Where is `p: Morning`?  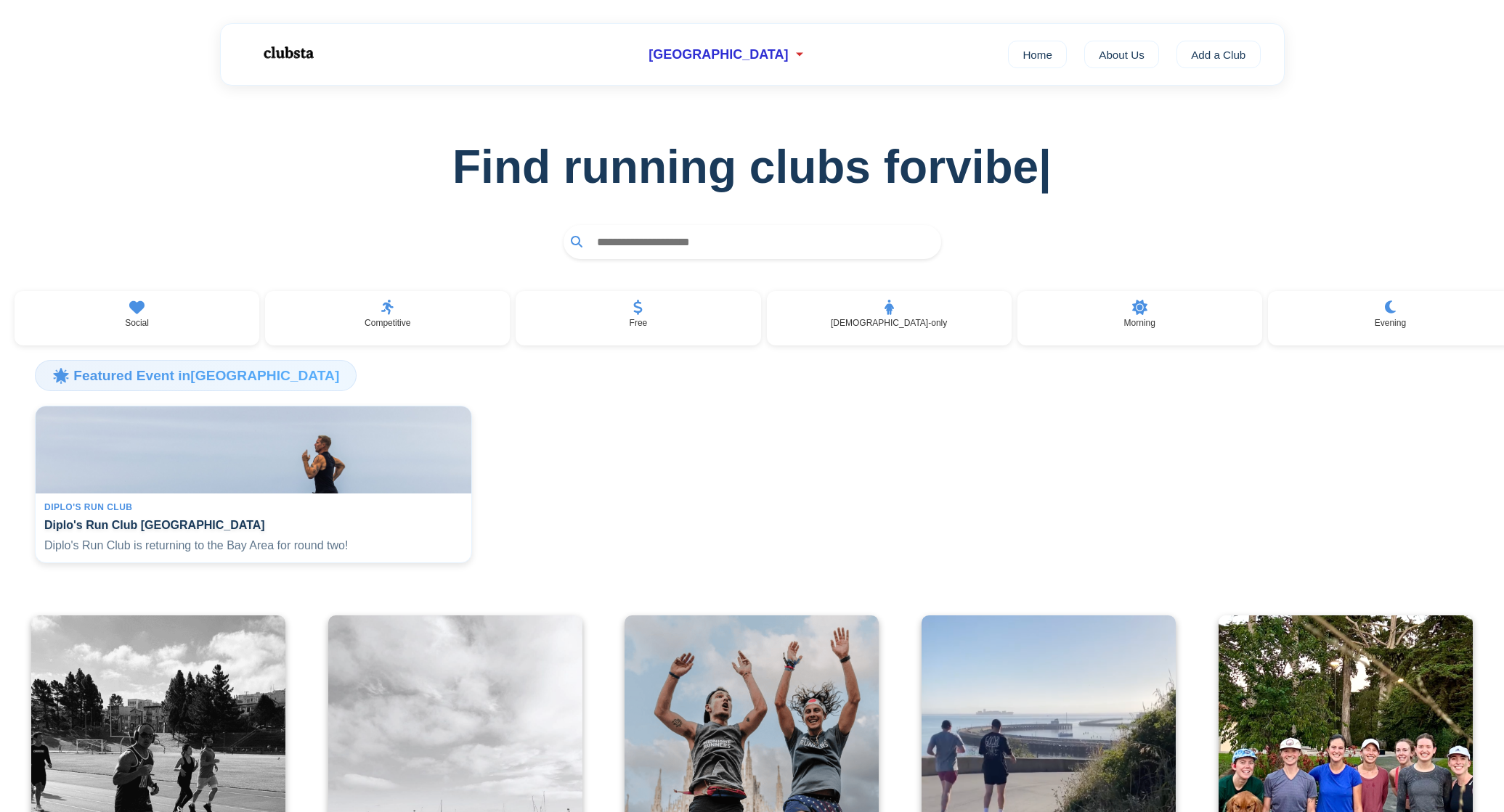
p: Morning is located at coordinates (1139, 323).